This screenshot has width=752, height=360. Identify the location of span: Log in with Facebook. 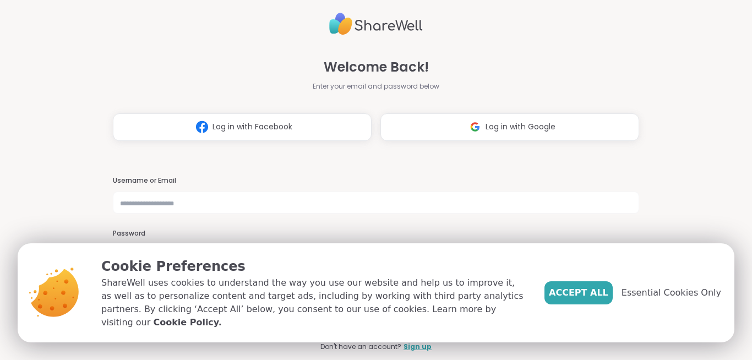
(252, 127).